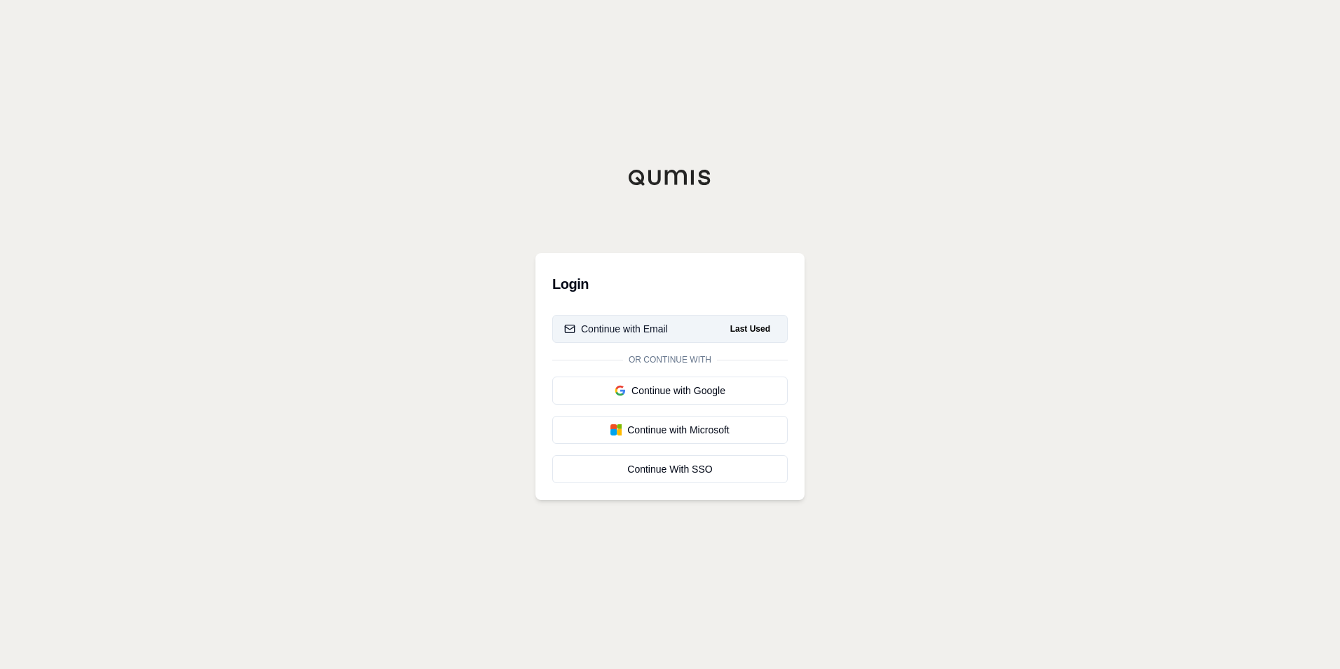 This screenshot has width=1340, height=669. What do you see at coordinates (750, 329) in the screenshot?
I see `span: Last Used` at bounding box center [750, 329].